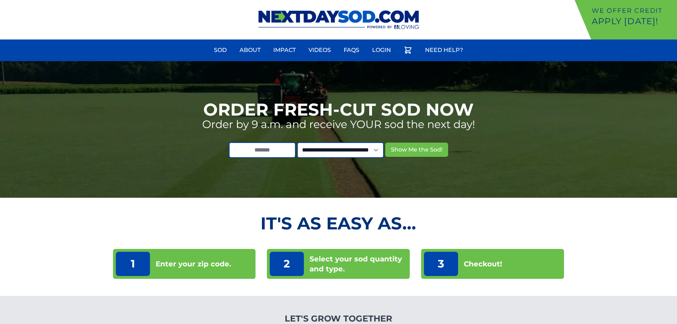  What do you see at coordinates (319, 50) in the screenshot?
I see `a: Videos` at bounding box center [319, 50].